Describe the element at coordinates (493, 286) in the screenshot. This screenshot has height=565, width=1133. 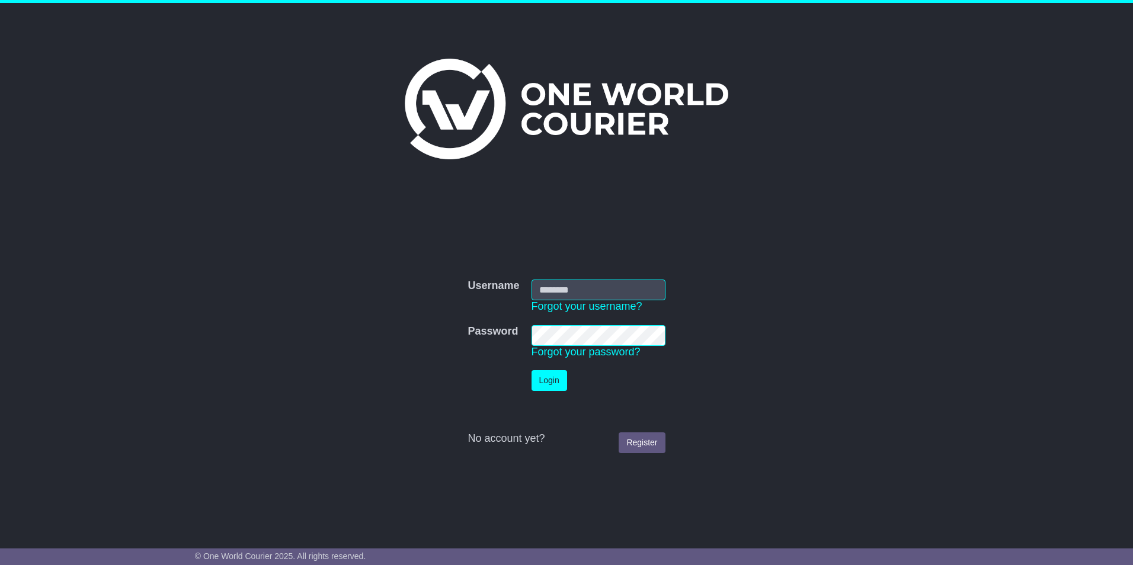
I see `label: Username` at that location.